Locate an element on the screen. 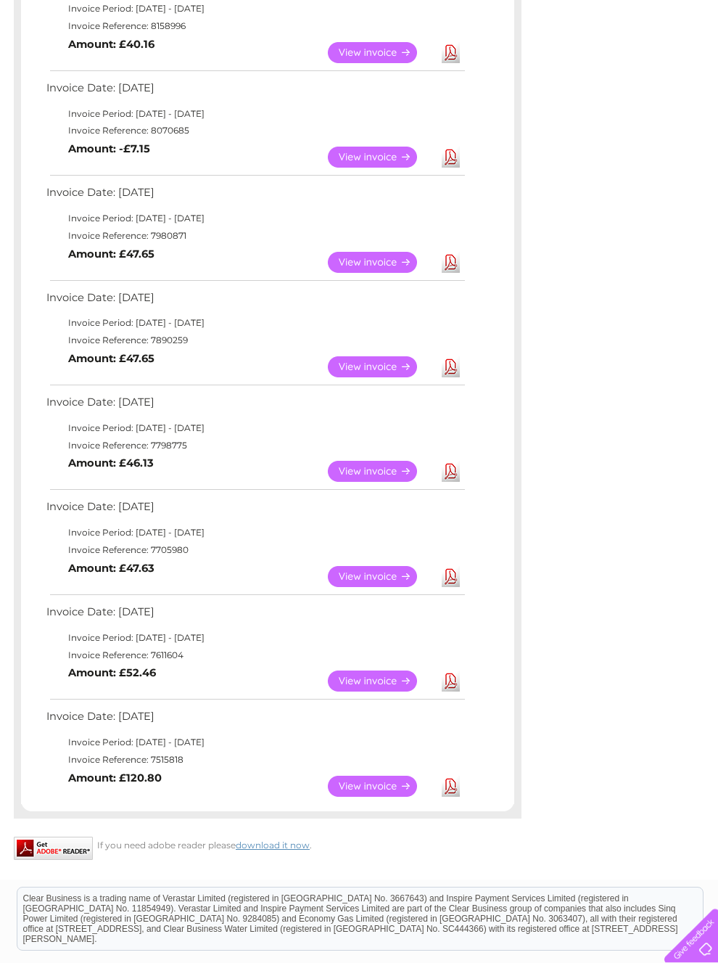  a: download it now is located at coordinates (273, 844).